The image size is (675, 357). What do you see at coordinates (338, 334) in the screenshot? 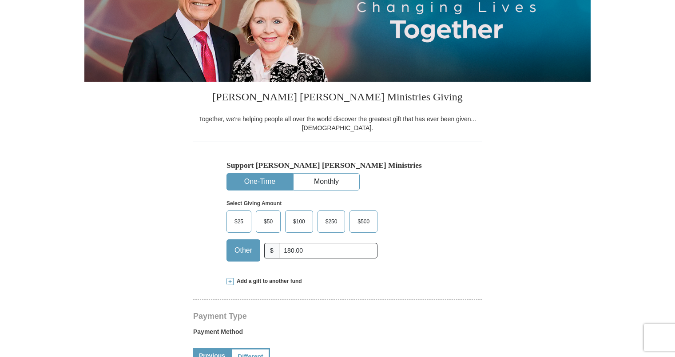
I see `label: Payment Method` at bounding box center [338, 334].